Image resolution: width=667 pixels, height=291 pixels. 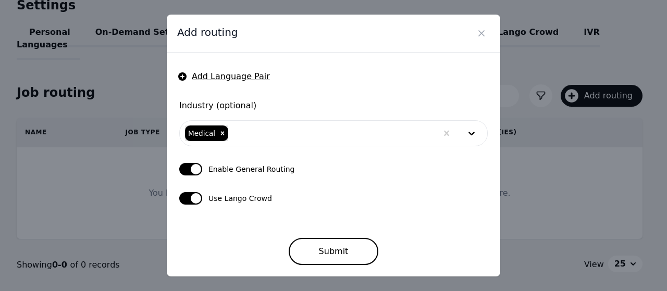 What do you see at coordinates (225, 77) in the screenshot?
I see `button: Add Language Pair` at bounding box center [225, 77].